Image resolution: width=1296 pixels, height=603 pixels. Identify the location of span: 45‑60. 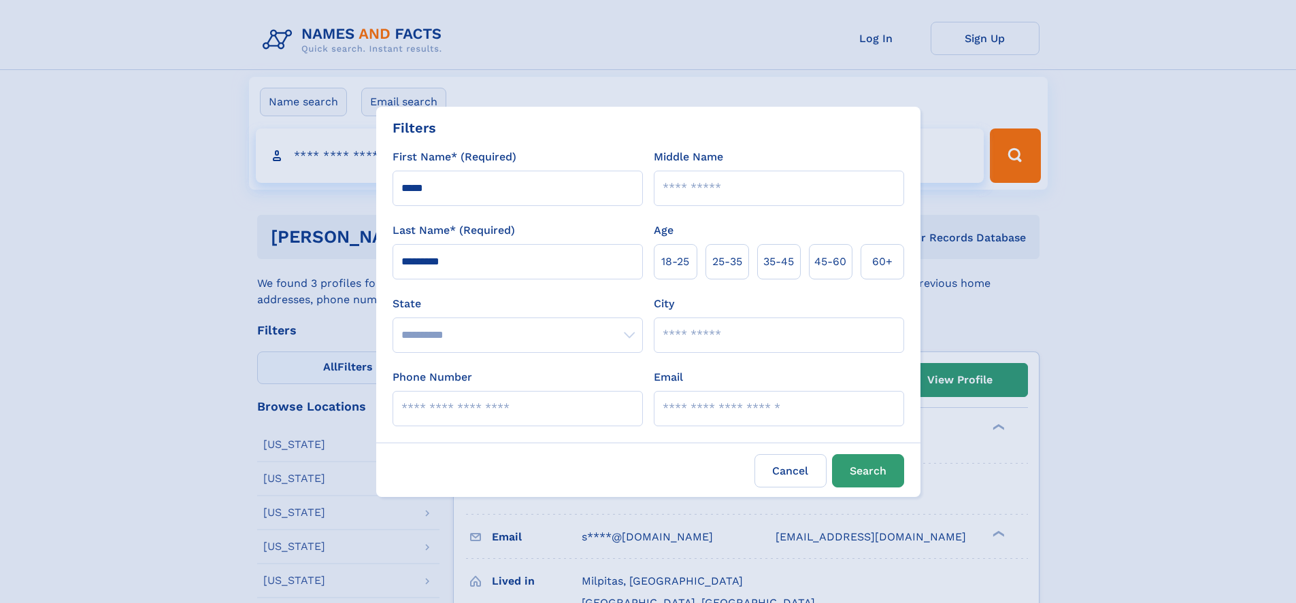
(830, 262).